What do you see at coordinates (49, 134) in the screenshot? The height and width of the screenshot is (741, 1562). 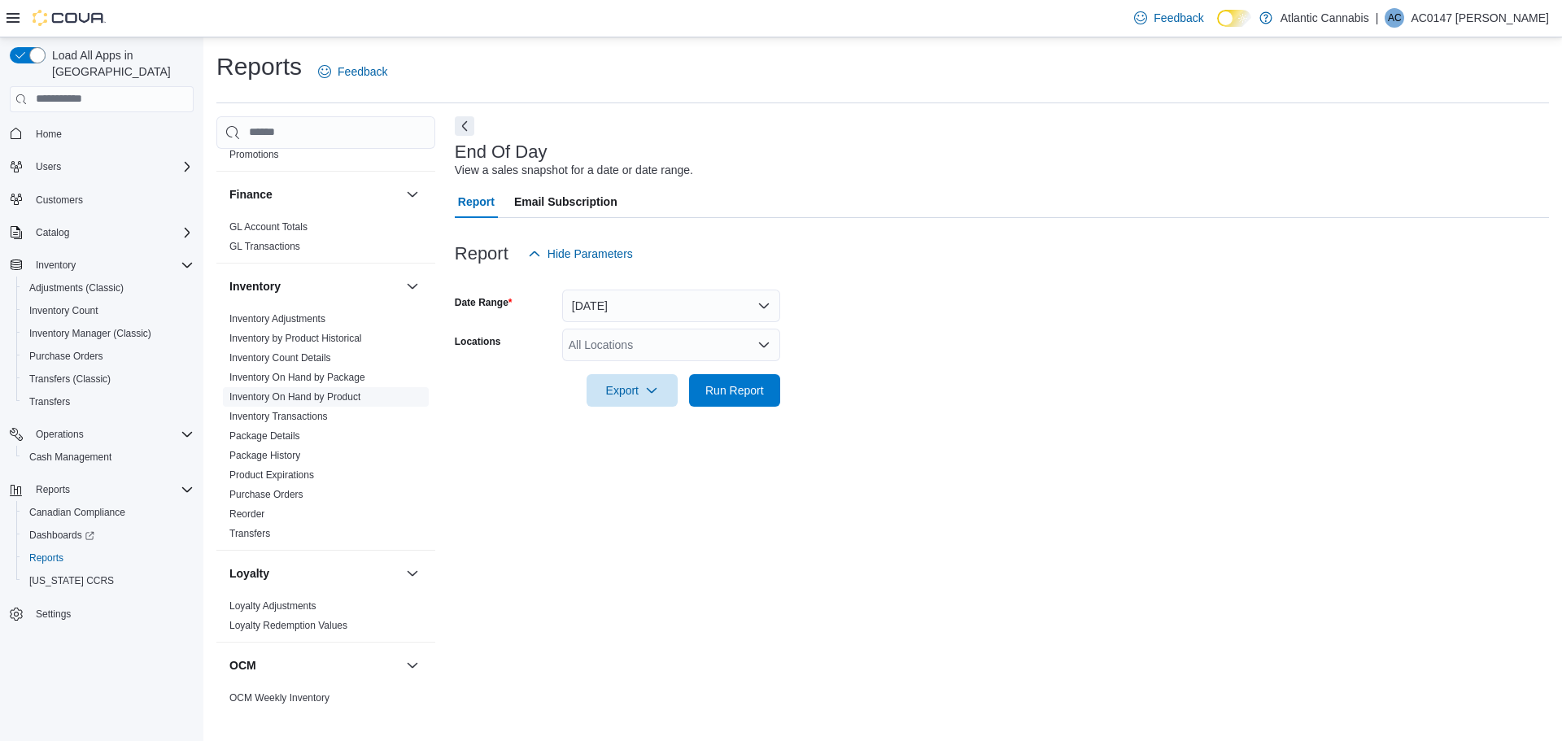 I see `a: Home` at bounding box center [49, 134].